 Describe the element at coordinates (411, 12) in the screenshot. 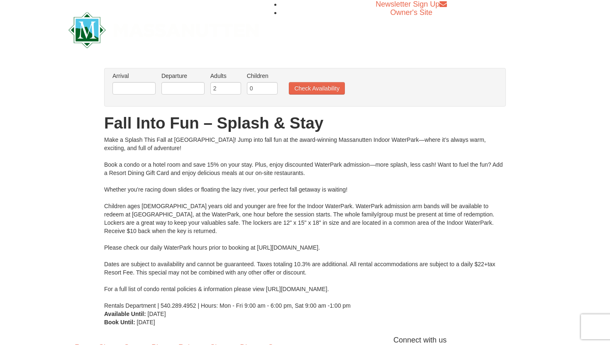

I see `a: Owner's Site` at that location.